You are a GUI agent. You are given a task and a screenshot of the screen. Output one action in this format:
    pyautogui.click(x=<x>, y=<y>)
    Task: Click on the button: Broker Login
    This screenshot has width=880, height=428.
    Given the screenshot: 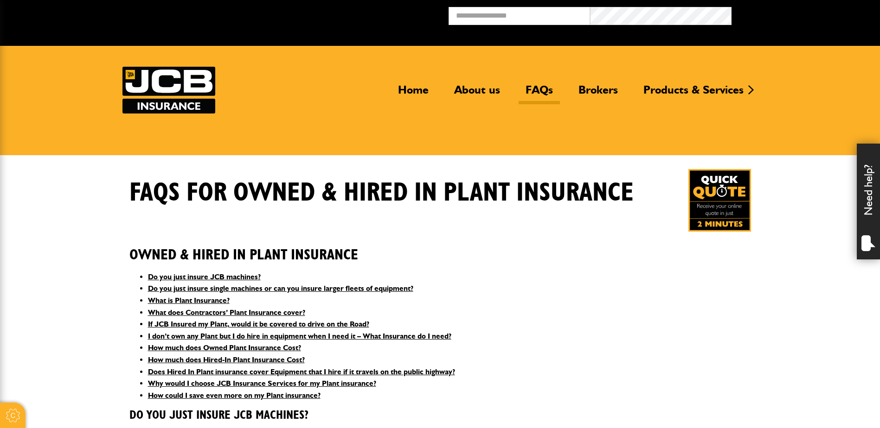 What is the action you would take?
    pyautogui.click(x=802, y=14)
    